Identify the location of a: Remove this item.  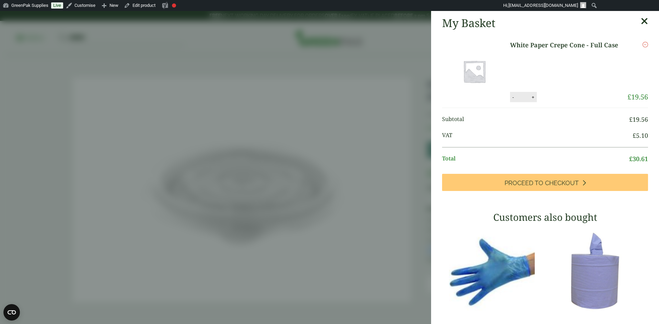
(645, 45).